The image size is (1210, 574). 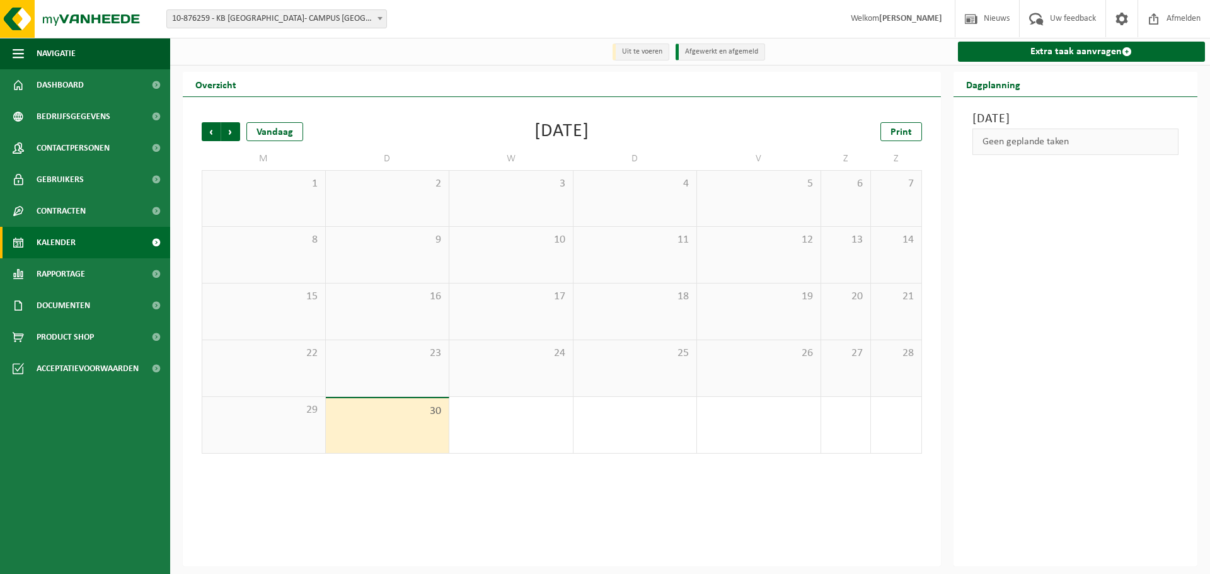 I want to click on span: 6, so click(x=846, y=184).